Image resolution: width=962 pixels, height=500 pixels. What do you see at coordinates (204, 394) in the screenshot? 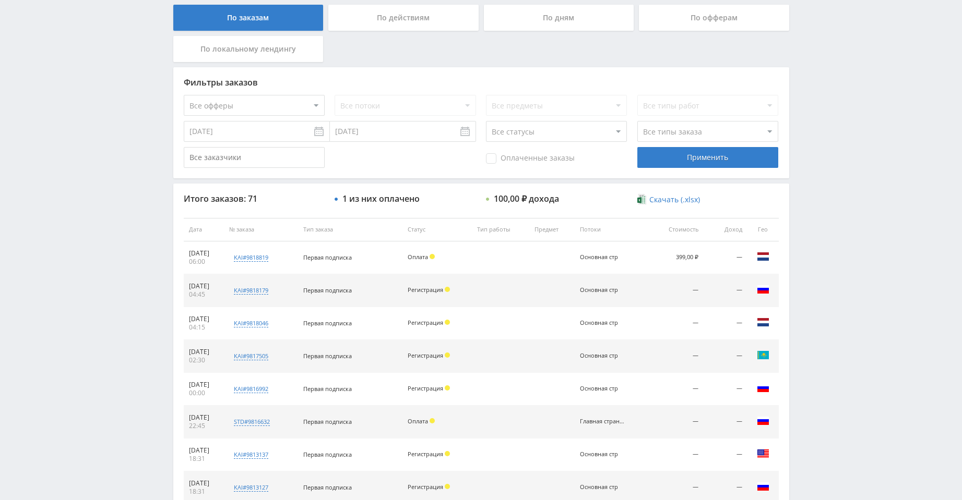
I see `div: 00:00` at bounding box center [204, 394].